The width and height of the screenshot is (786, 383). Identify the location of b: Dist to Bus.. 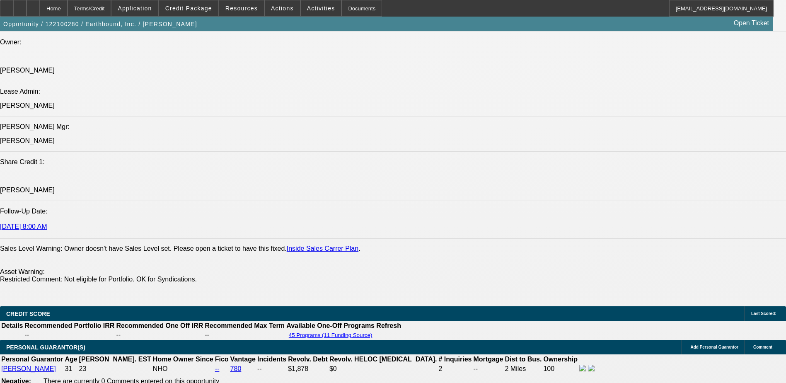
(523, 359).